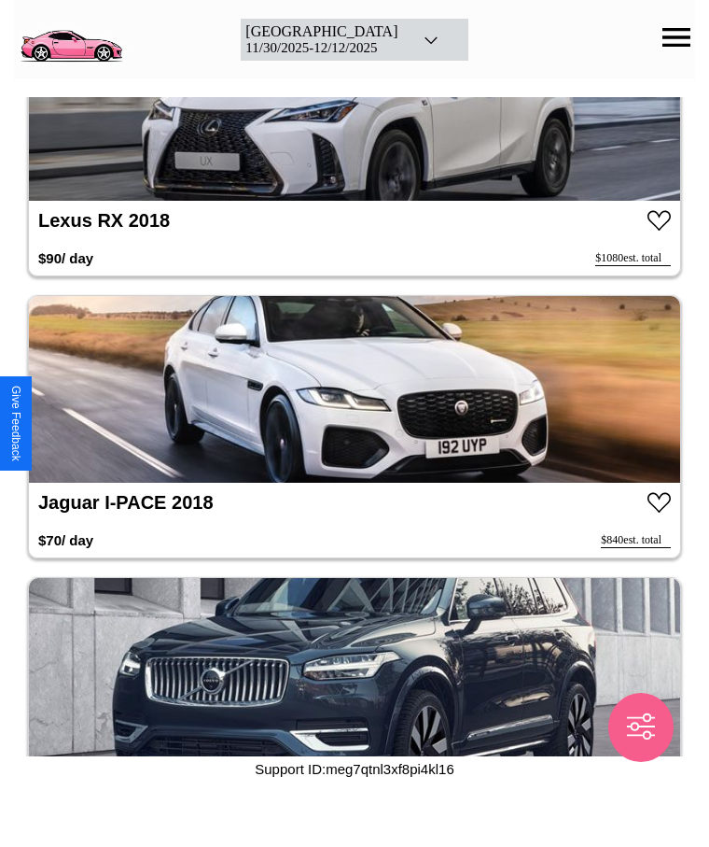 This screenshot has width=709, height=847. I want to click on div: Give Feedback, so click(16, 423).